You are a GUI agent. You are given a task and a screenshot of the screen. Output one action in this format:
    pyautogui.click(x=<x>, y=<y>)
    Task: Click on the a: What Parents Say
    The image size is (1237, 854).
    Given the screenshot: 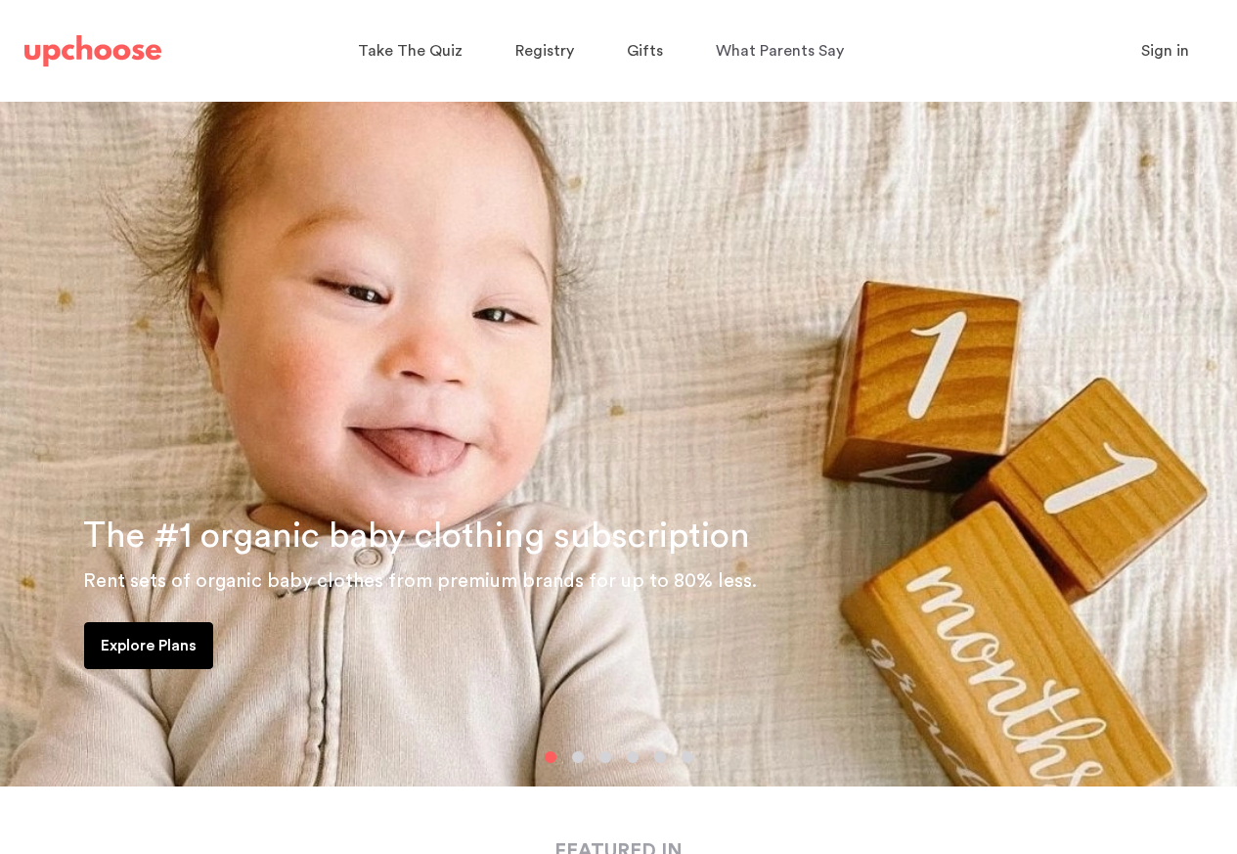 What is the action you would take?
    pyautogui.click(x=782, y=51)
    